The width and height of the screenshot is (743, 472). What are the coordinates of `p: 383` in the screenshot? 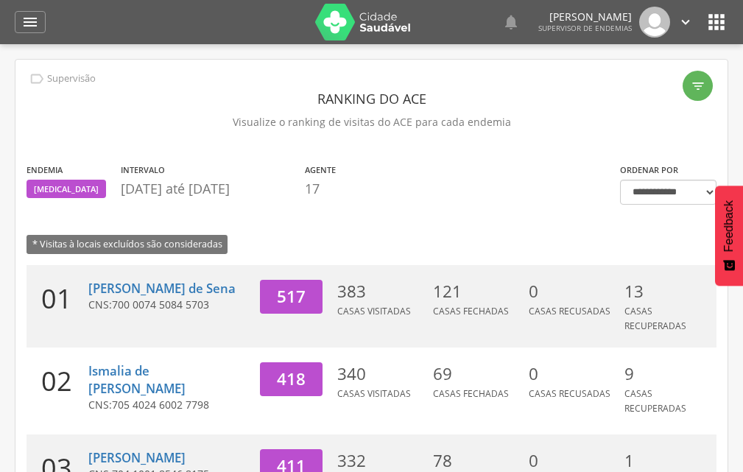 It's located at (381, 292).